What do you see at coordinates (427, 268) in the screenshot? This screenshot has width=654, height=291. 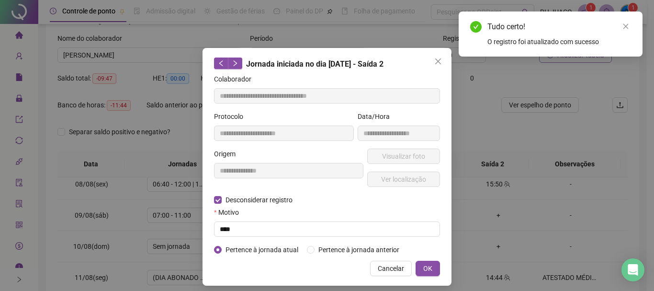 I see `button: OK` at bounding box center [427, 268].